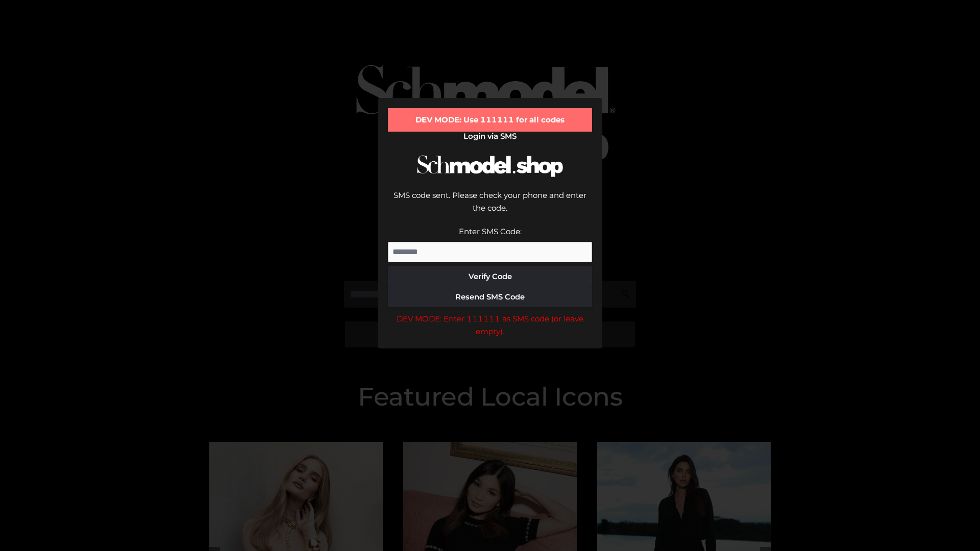 Image resolution: width=980 pixels, height=551 pixels. What do you see at coordinates (490, 207) in the screenshot?
I see `div: SMS code sent. Please check your phone and enter the code.` at bounding box center [490, 207].